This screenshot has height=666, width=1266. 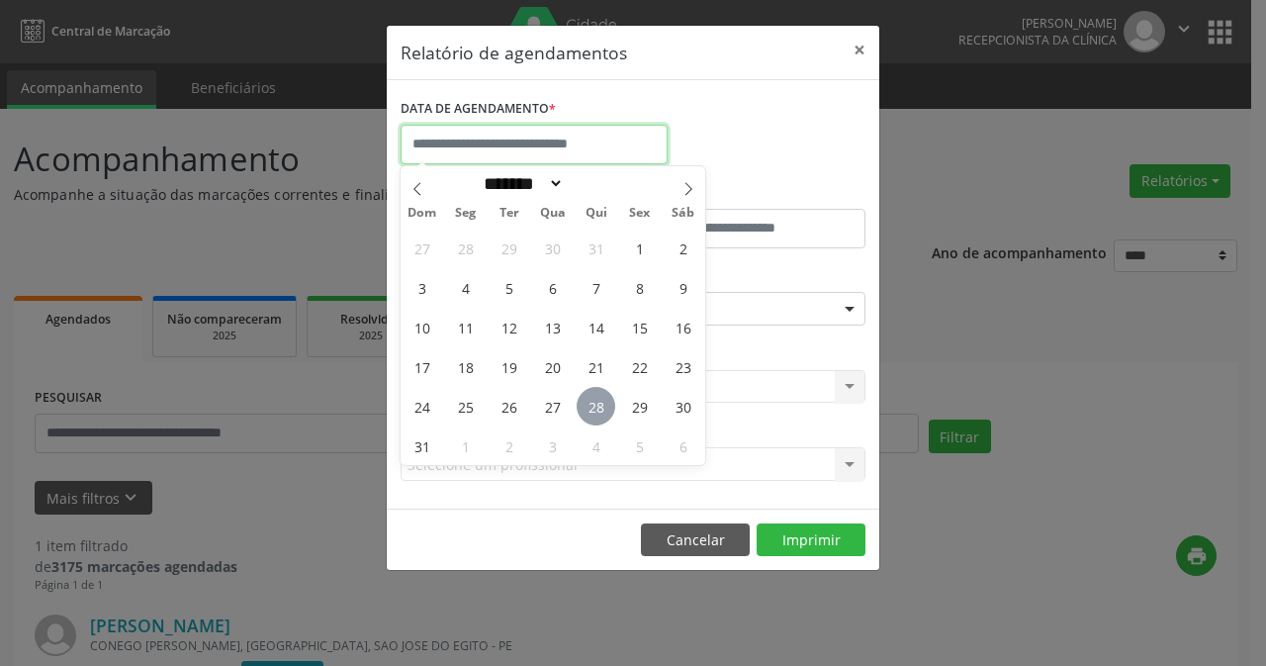 What do you see at coordinates (552, 326) in the screenshot?
I see `span: Agosto 13, 2025` at bounding box center [552, 326].